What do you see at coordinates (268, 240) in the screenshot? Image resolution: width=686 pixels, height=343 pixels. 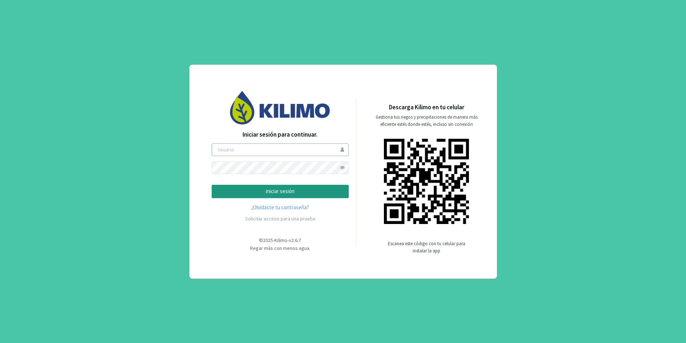 I see `span: 2025` at bounding box center [268, 240].